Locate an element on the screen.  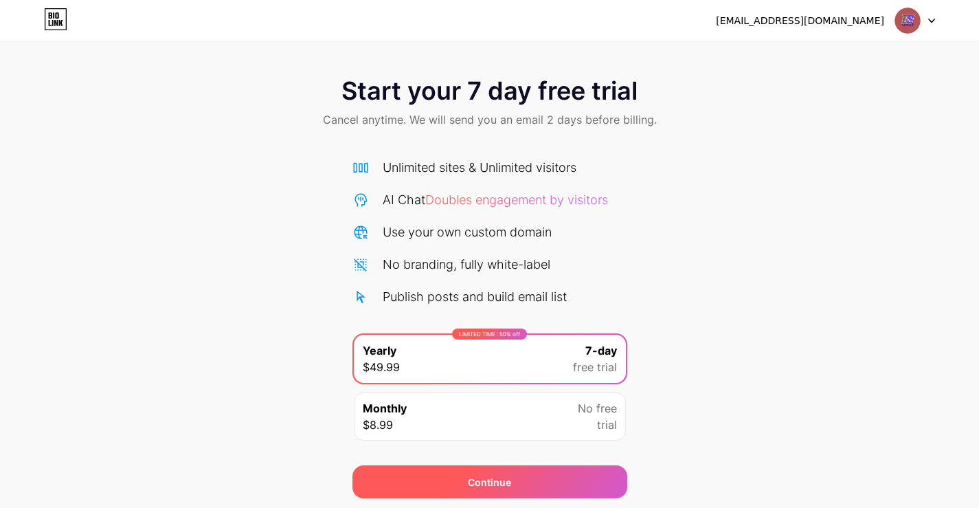
span: $8.99 is located at coordinates (378, 424).